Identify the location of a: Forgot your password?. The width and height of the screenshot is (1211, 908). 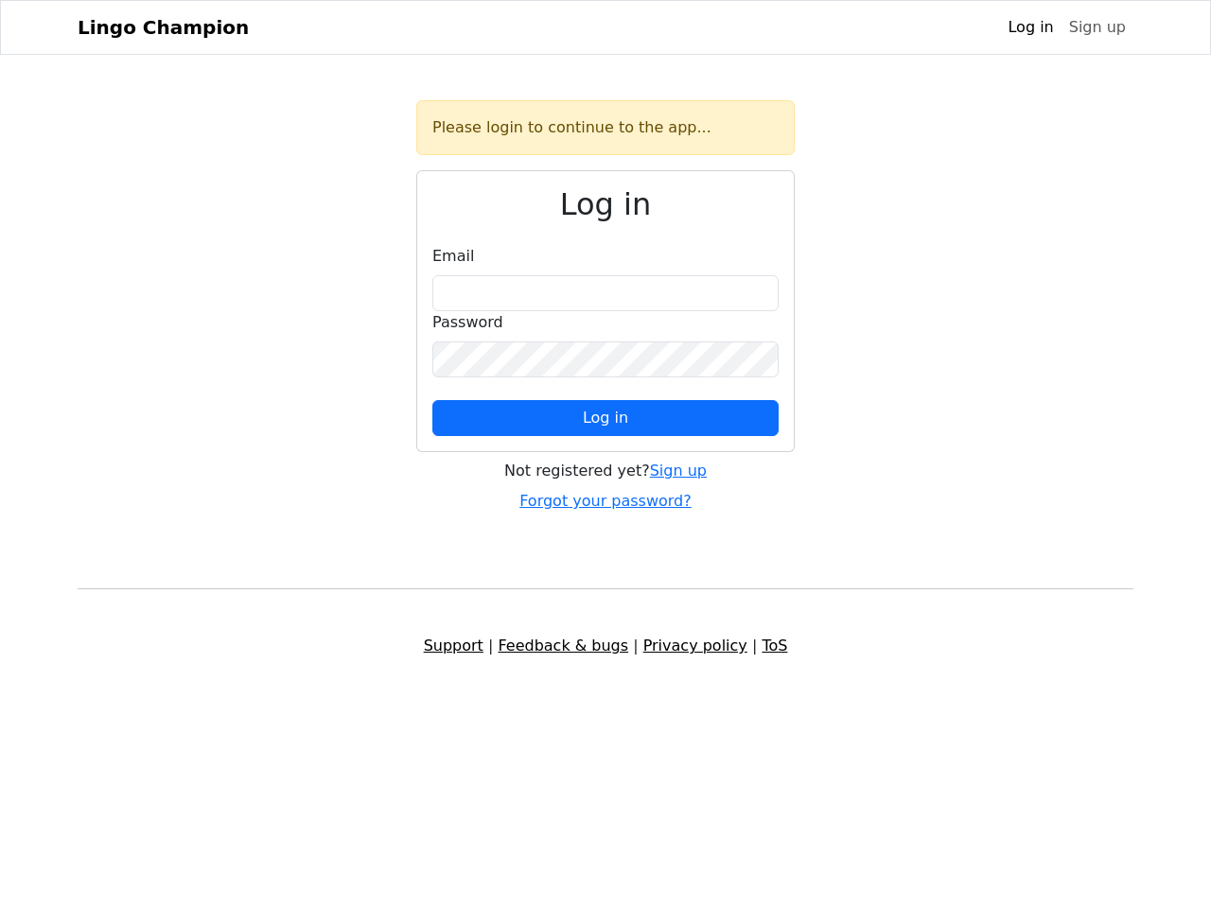
(605, 500).